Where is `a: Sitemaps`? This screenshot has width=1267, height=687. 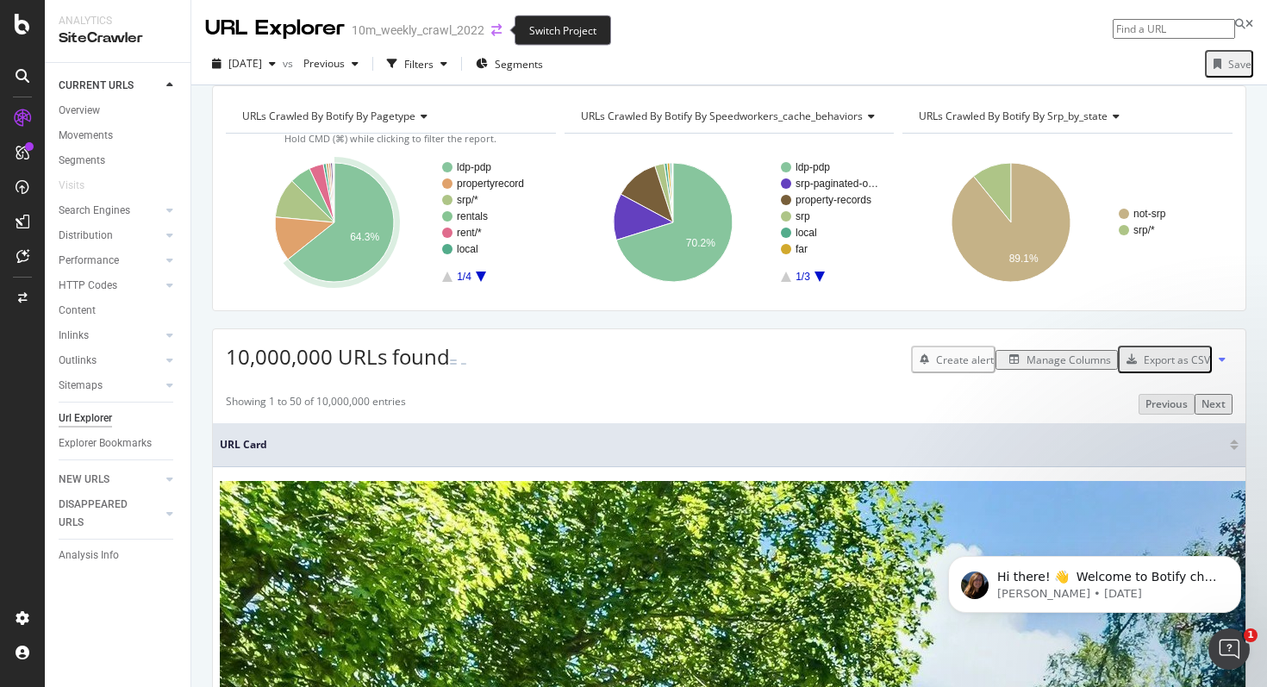
a: Sitemaps is located at coordinates (109, 385).